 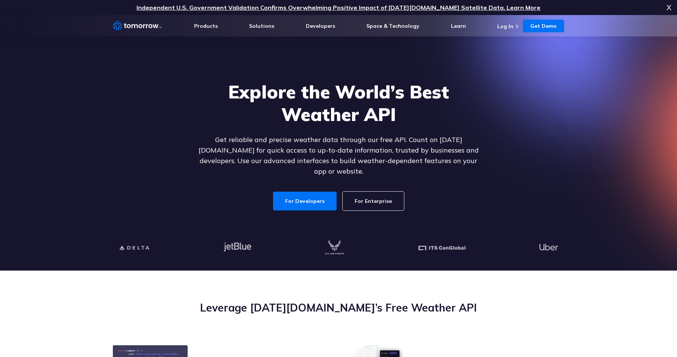 What do you see at coordinates (137, 26) in the screenshot?
I see `a: Home link` at bounding box center [137, 26].